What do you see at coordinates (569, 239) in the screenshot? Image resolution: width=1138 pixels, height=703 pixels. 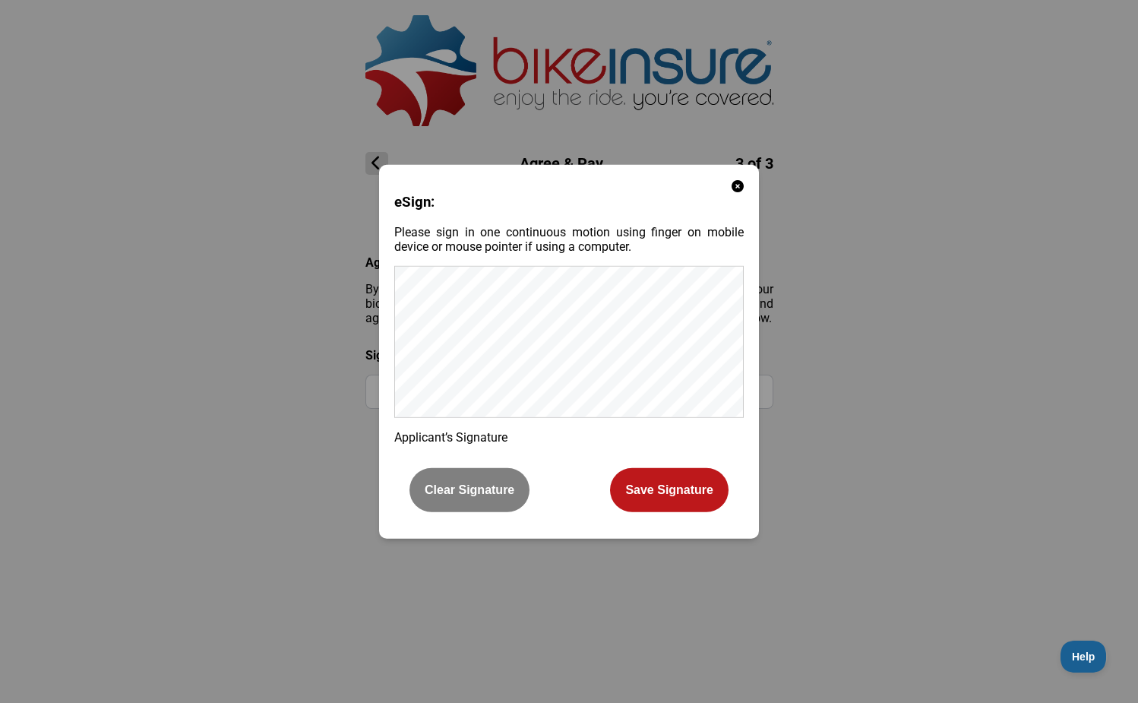 I see `p: Please sign in one continuous motion using finger on mobile device or mouse pointer if using a co...` at bounding box center [569, 239].